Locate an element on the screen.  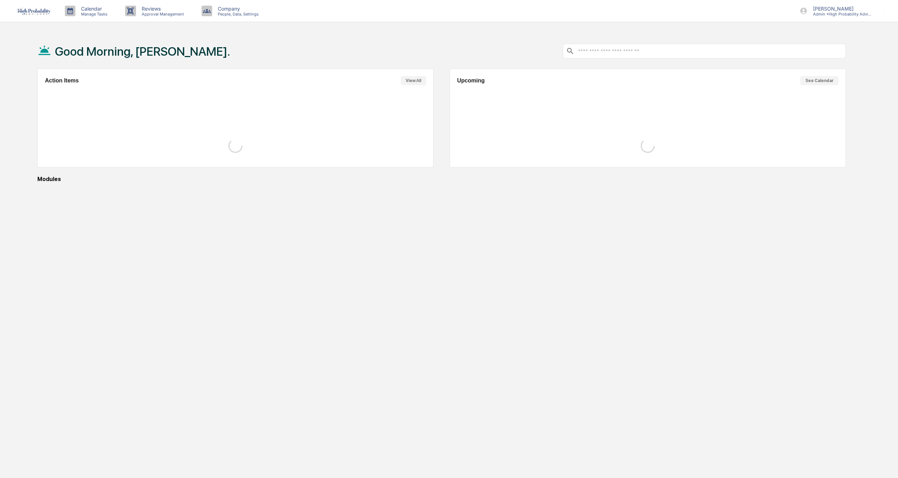
a: See Calendar is located at coordinates (819, 81).